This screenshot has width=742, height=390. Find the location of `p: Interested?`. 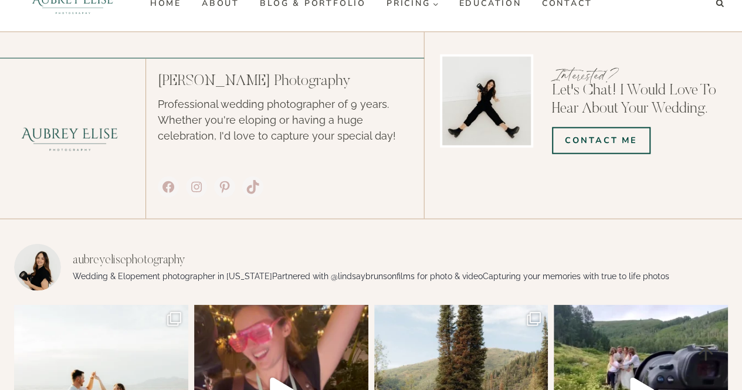

p: Interested? is located at coordinates (645, 75).